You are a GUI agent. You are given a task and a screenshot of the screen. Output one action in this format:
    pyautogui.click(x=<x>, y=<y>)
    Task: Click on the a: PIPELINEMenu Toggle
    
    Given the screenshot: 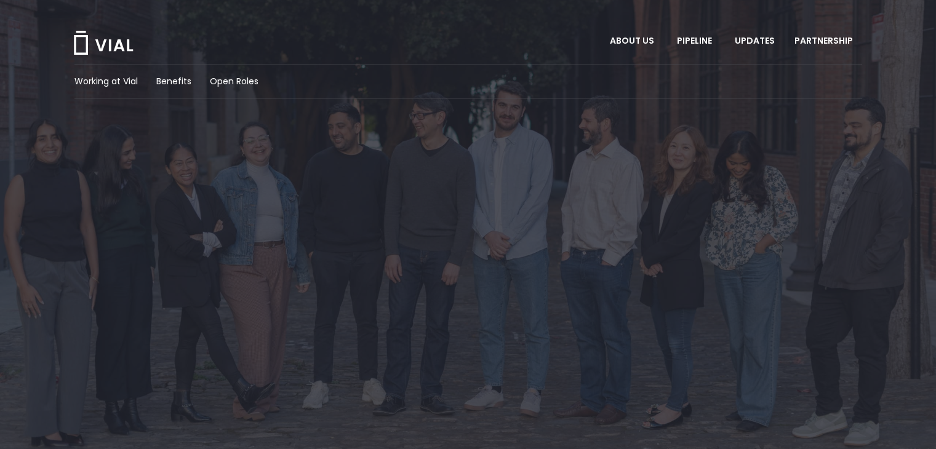 What is the action you would take?
    pyautogui.click(x=696, y=41)
    